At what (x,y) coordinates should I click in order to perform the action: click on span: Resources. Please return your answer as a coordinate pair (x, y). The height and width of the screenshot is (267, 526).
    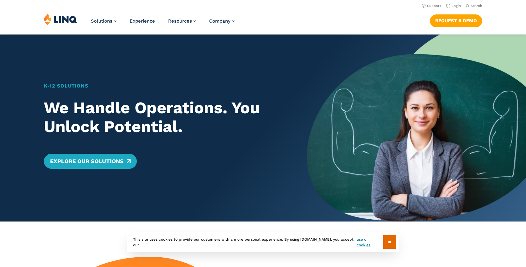
    Looking at the image, I should click on (180, 21).